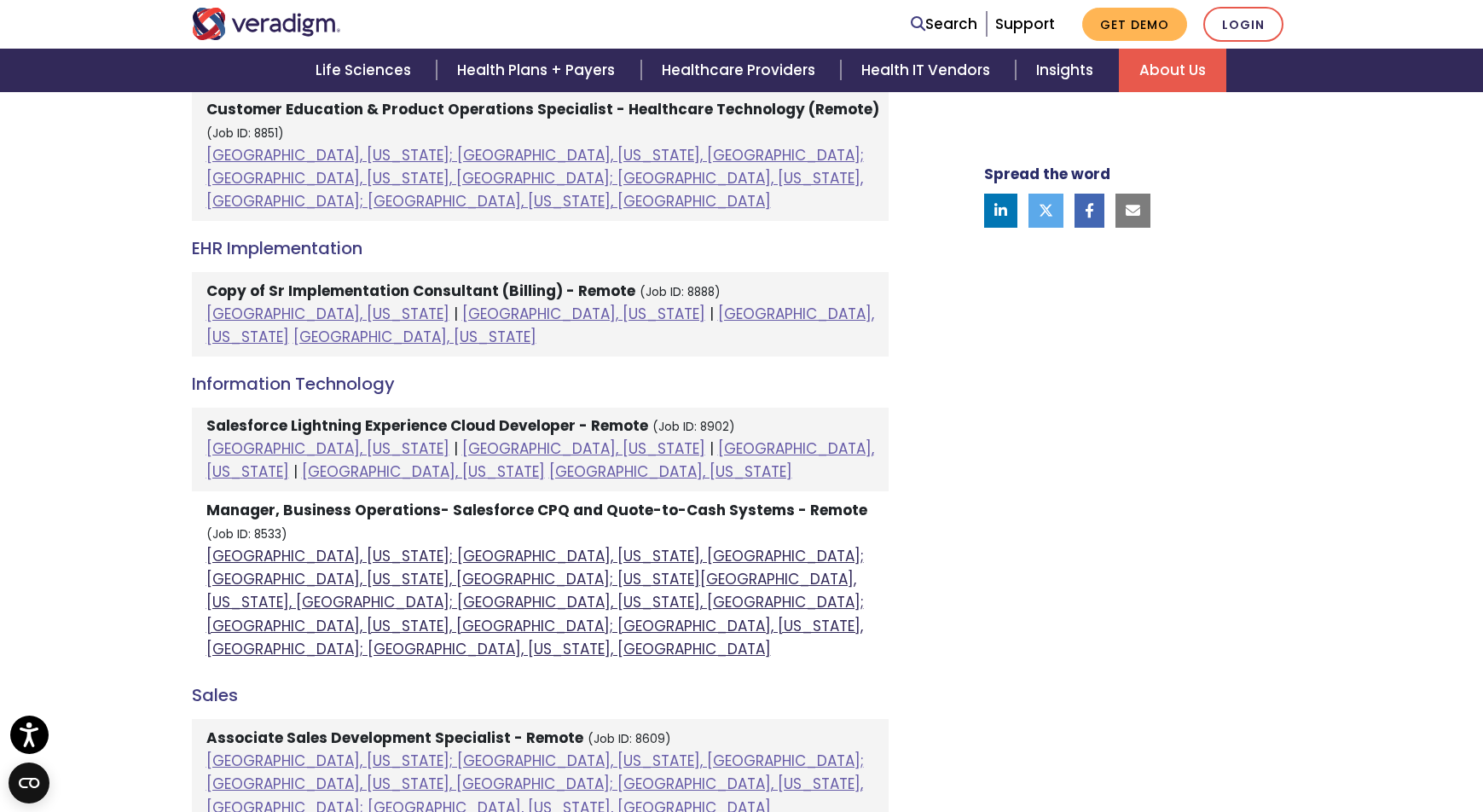 This screenshot has width=1483, height=812. I want to click on small: (Job ID: 8851), so click(245, 133).